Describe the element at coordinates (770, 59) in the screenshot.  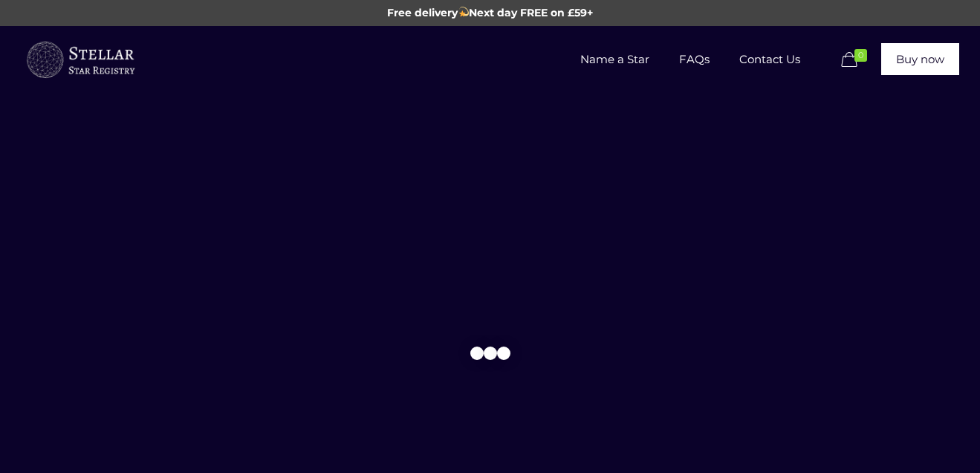
I see `a: Contact Us` at that location.